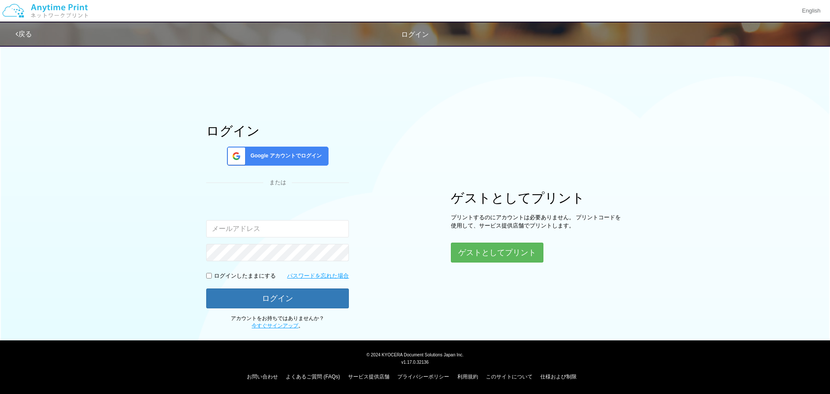 The height and width of the screenshot is (394, 830). What do you see at coordinates (262, 376) in the screenshot?
I see `a: お問い合わせ` at bounding box center [262, 376].